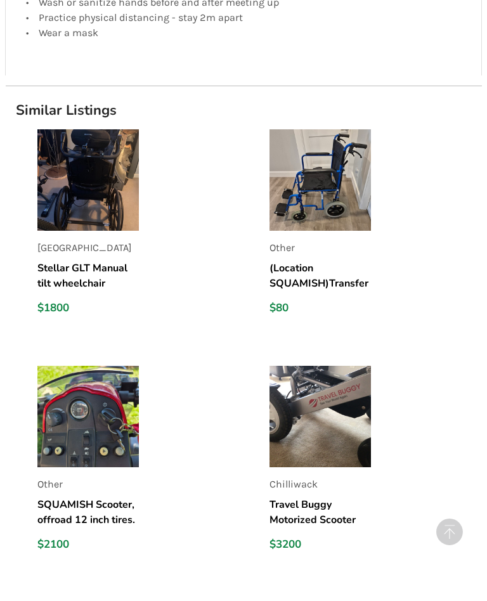 The height and width of the screenshot is (601, 487). What do you see at coordinates (375, 463) in the screenshot?
I see `a: listingChilliwackTravel Buggy Motorized Scooter$3200` at bounding box center [375, 463].